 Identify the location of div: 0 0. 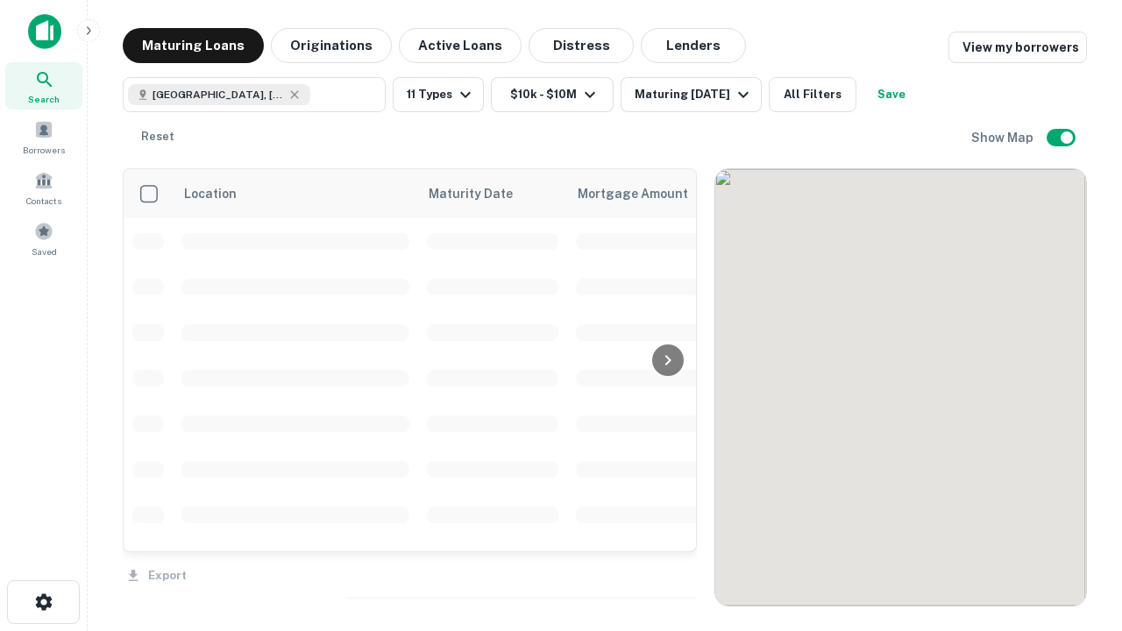
(900, 388).